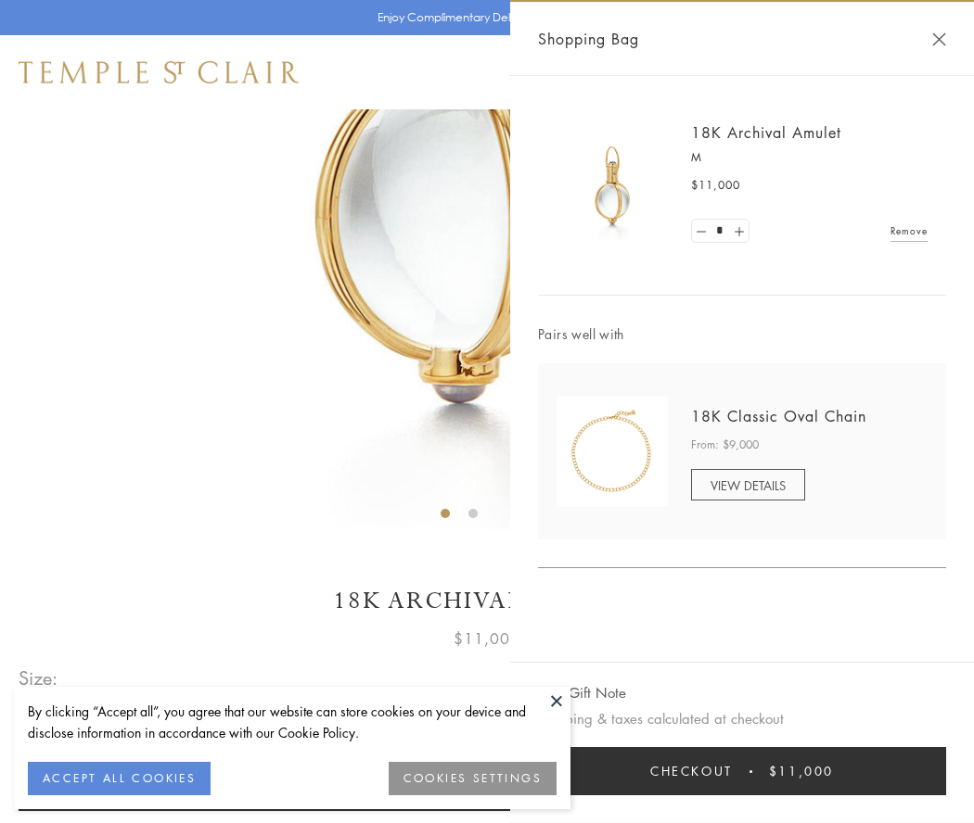 The width and height of the screenshot is (974, 823). What do you see at coordinates (738, 231) in the screenshot?
I see `a: Set quantity to 2` at bounding box center [738, 231].